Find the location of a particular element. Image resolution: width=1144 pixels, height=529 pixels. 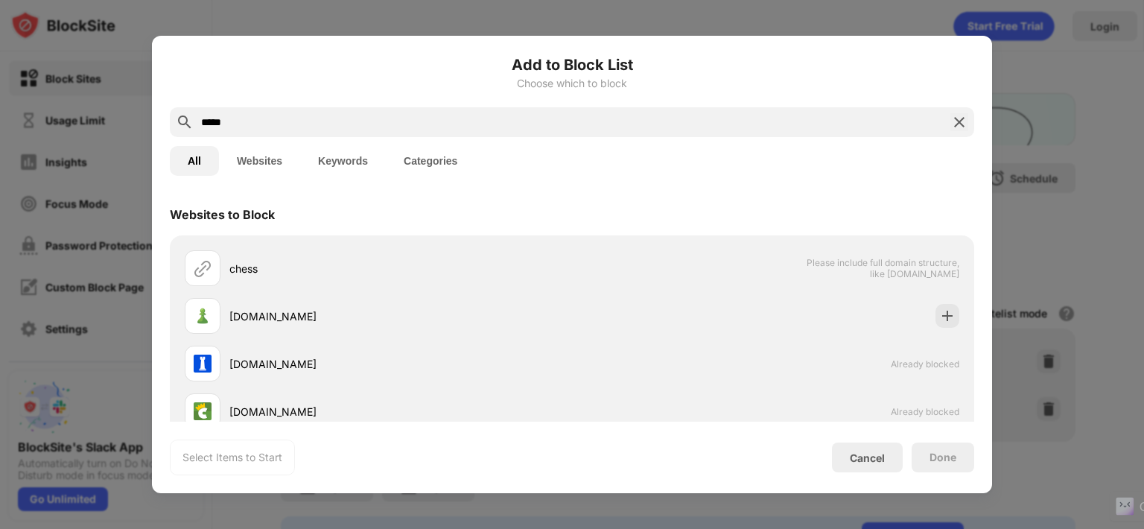

button: All is located at coordinates (194, 161).